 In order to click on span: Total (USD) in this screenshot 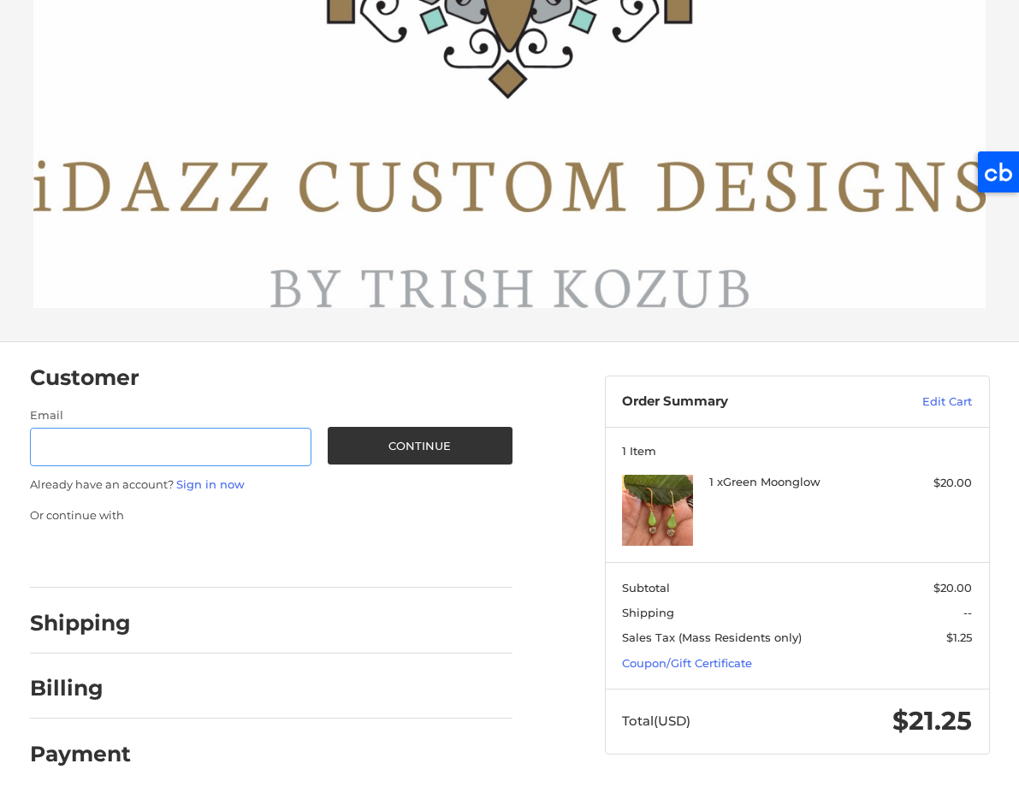, I will do `click(656, 720)`.